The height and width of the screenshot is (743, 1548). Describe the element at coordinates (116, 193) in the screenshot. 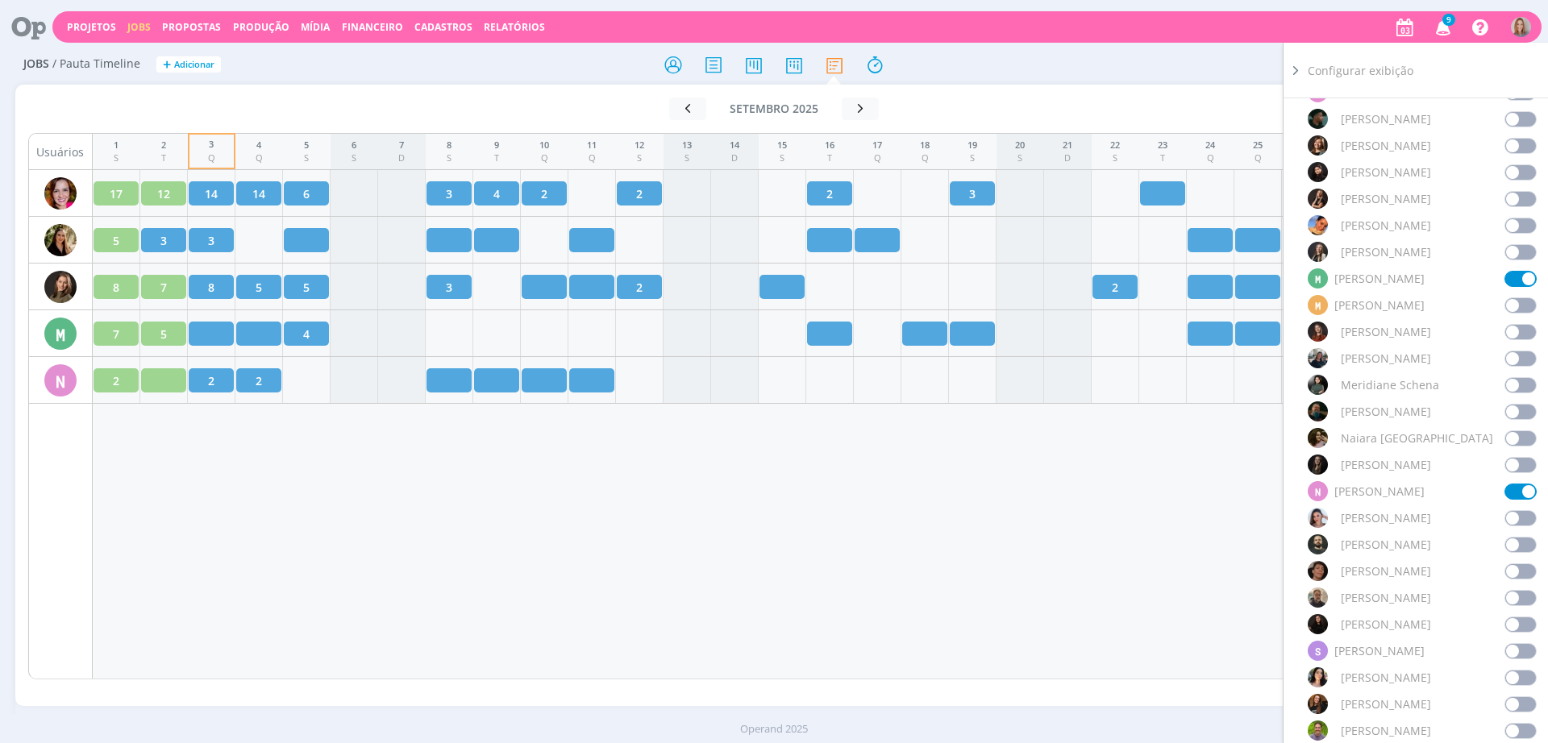

I see `span: 17` at that location.